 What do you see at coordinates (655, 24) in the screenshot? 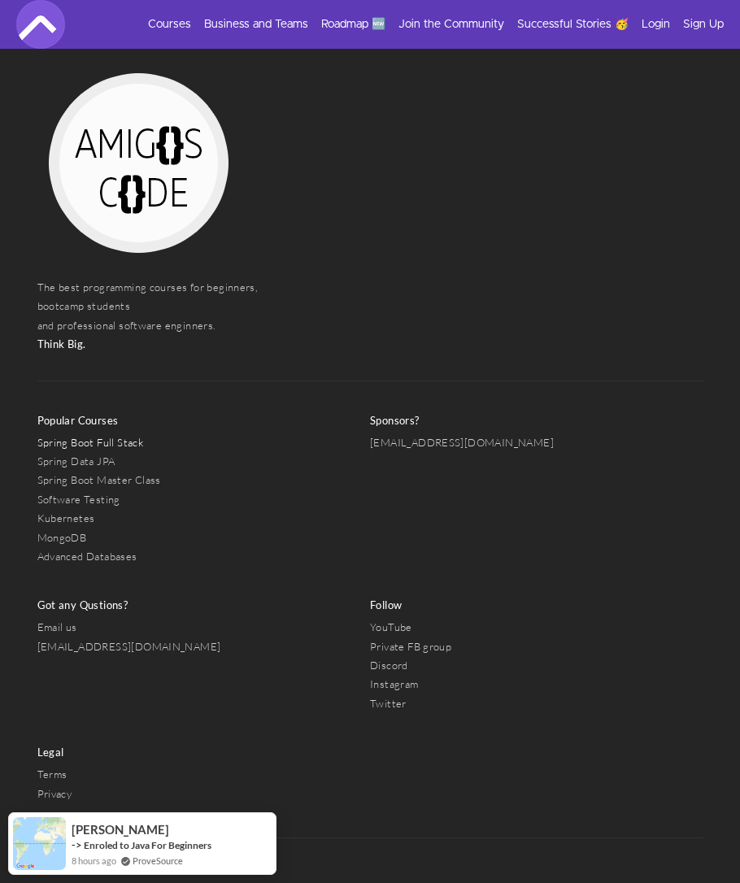
I see `a: Login` at bounding box center [655, 24].